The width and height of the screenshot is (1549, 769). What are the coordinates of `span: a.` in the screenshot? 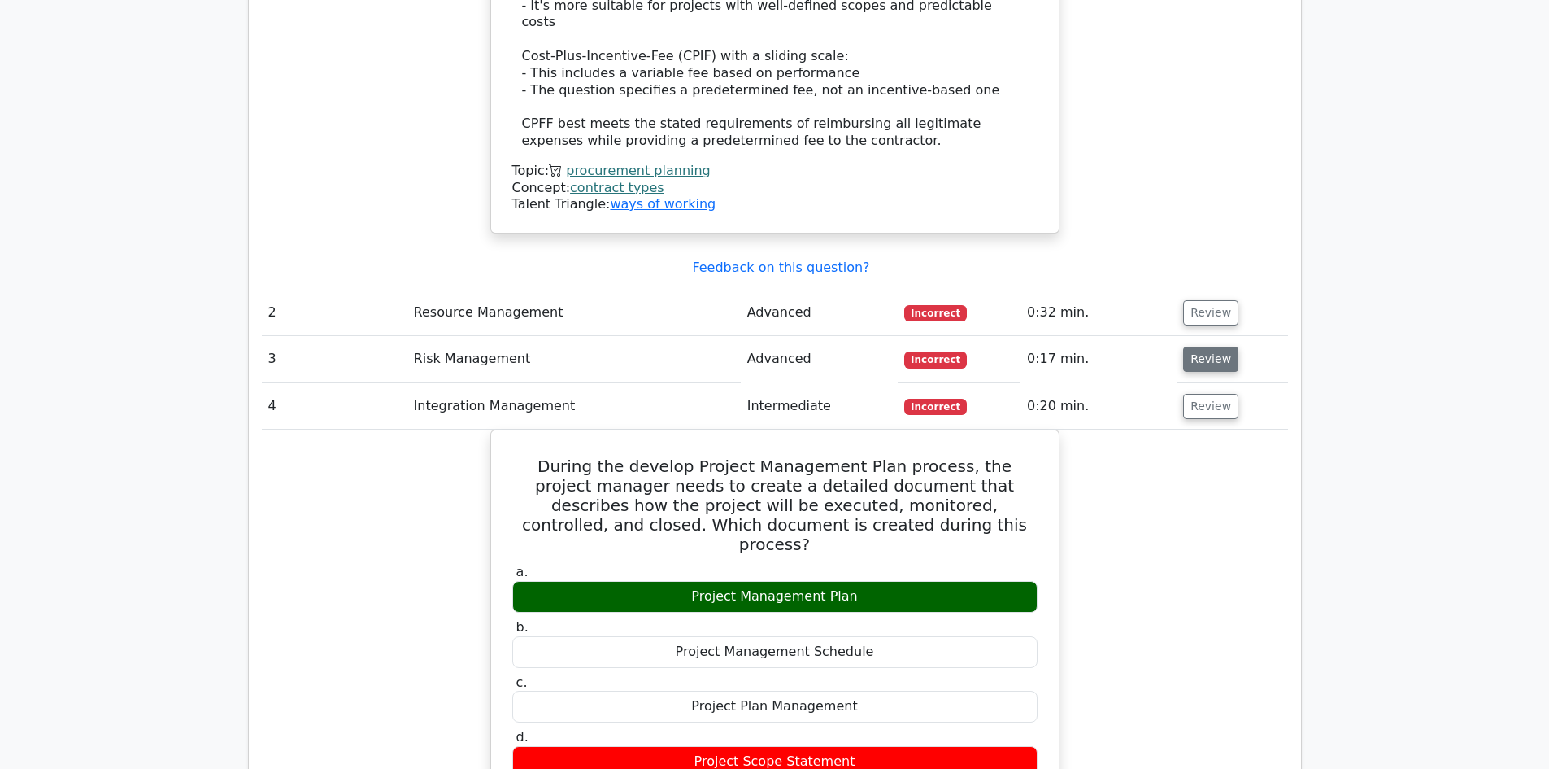 It's located at (522, 571).